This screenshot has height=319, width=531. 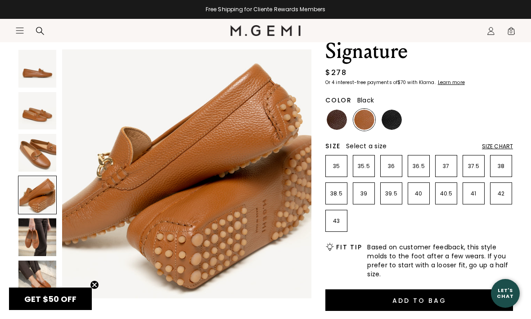 I want to click on p: 38, so click(x=500, y=166).